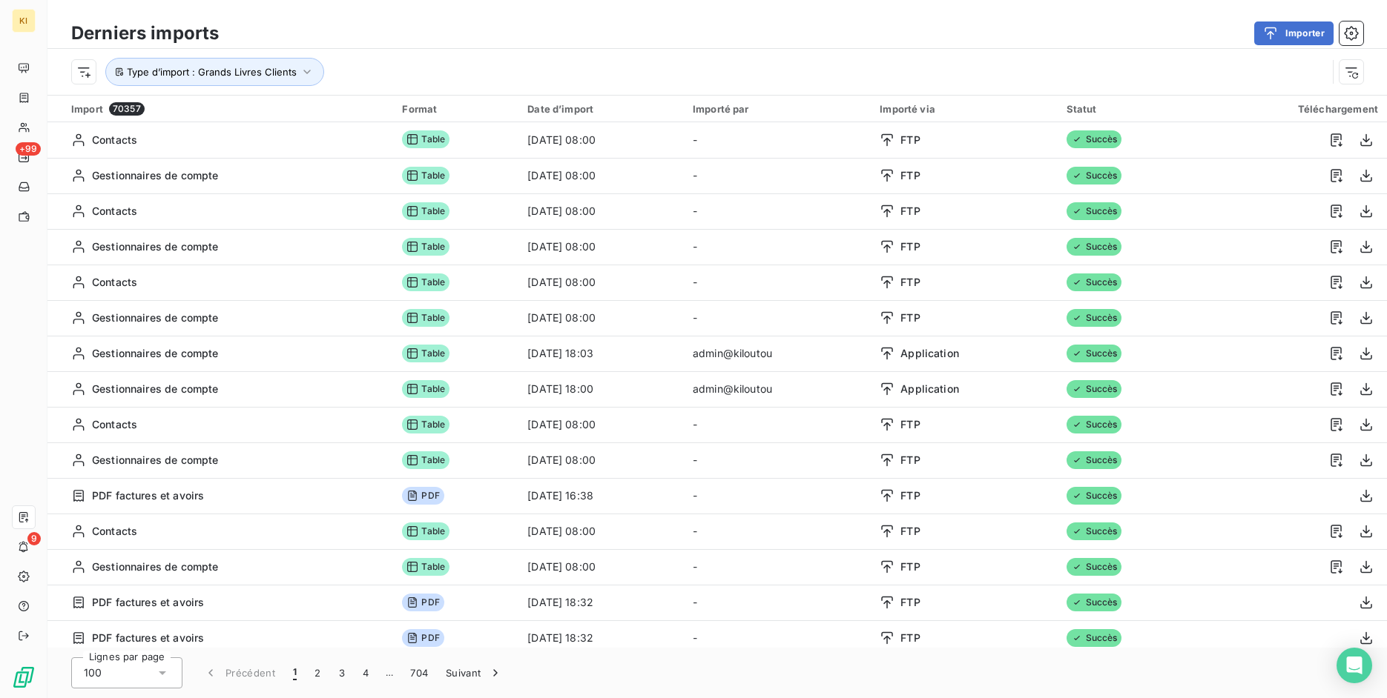 The image size is (1387, 698). Describe the element at coordinates (228, 109) in the screenshot. I see `div: Import` at that location.